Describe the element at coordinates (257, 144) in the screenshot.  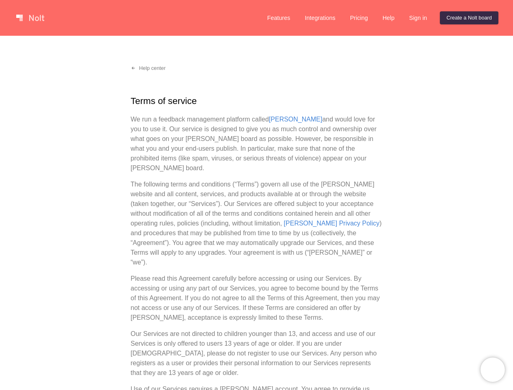
I see `p: We run a feedback management platform called and would love for you to use it. Our service is des...` at that location.